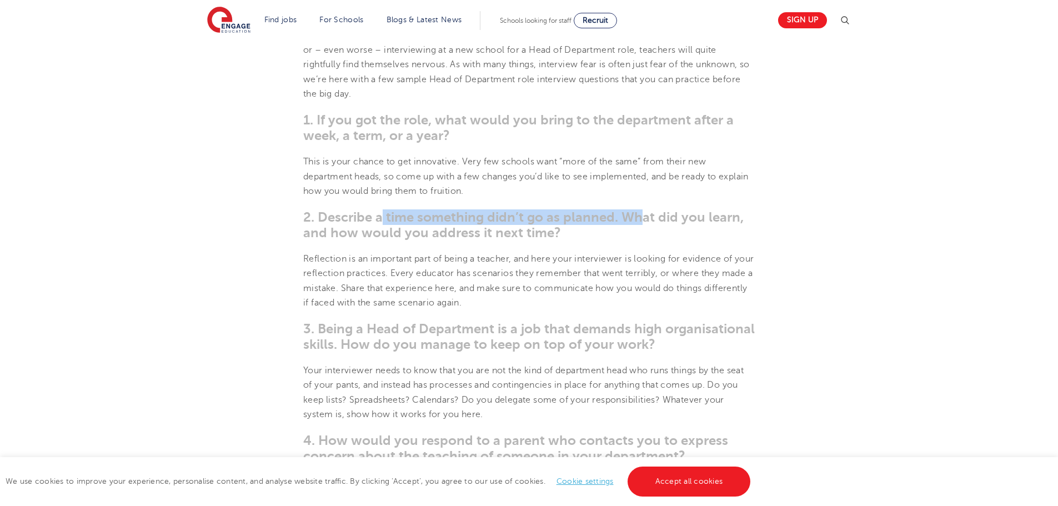 This screenshot has height=506, width=1058. Describe the element at coordinates (518, 128) in the screenshot. I see `span: 1. If you got the role, what would you bring to the department after a week, a term, or a year?` at that location.